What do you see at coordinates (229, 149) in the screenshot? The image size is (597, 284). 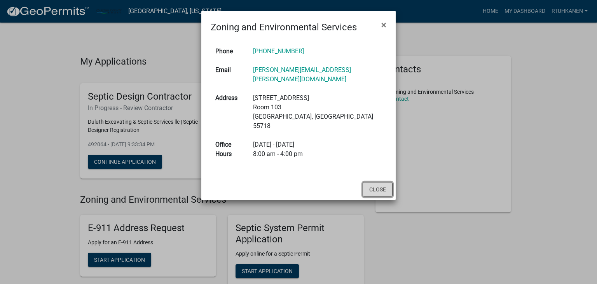 I see `th: Office Hours` at bounding box center [229, 149].